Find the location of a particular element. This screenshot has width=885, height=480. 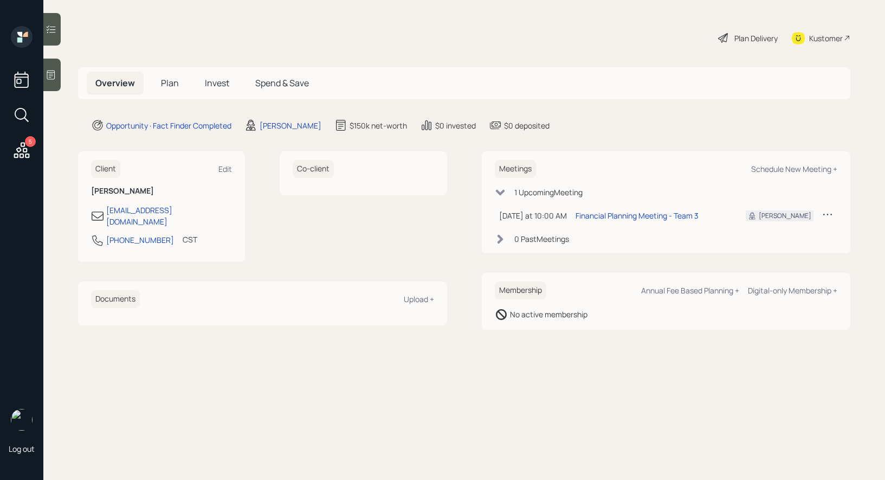

div: Schedule New Meeting + is located at coordinates (794, 169).